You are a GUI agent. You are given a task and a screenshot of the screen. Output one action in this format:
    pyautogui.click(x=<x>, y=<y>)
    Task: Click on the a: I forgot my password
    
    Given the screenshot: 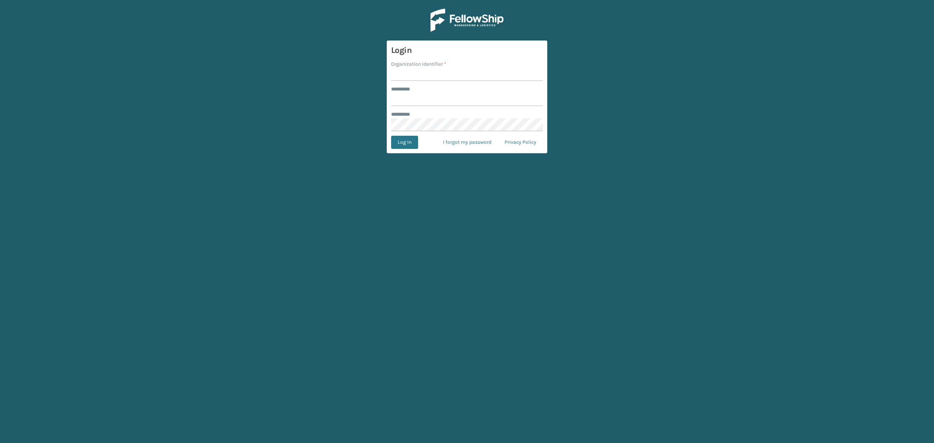 What is the action you would take?
    pyautogui.click(x=467, y=142)
    